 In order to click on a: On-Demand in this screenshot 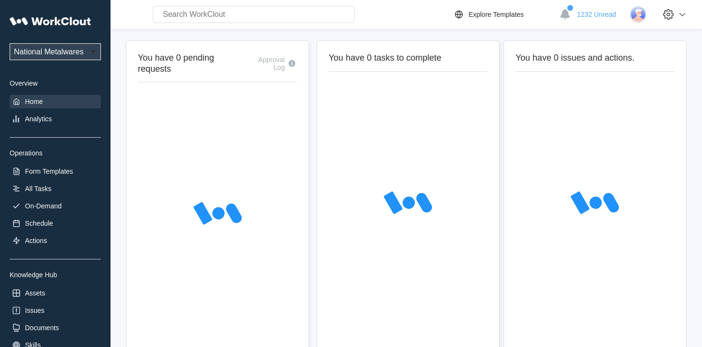, I will do `click(55, 206)`.